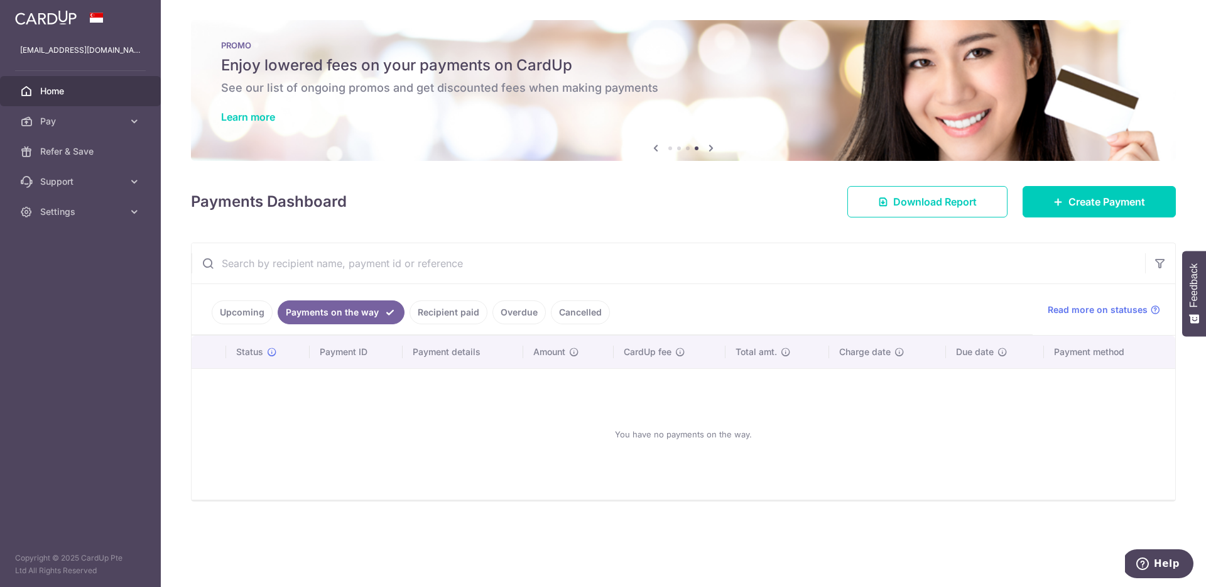 This screenshot has width=1206, height=587. I want to click on a: Cancelled, so click(580, 312).